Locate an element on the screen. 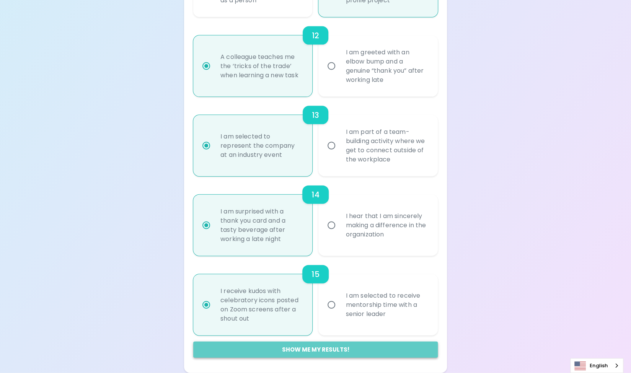  div: I am selected to receive mentorship time with a senior leader is located at coordinates (387, 305).